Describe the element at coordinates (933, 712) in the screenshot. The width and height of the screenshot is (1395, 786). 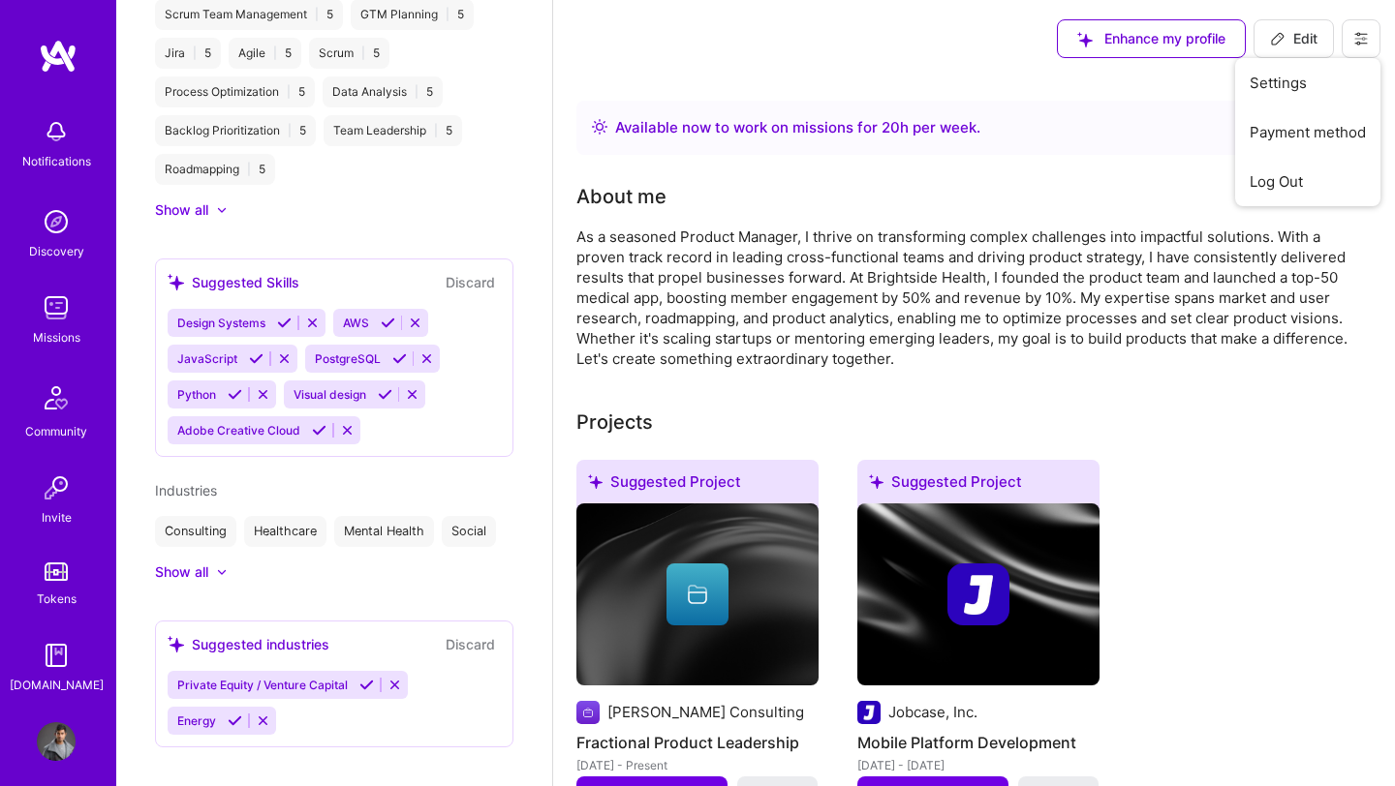
I see `div: Jobcase, Inc.` at that location.